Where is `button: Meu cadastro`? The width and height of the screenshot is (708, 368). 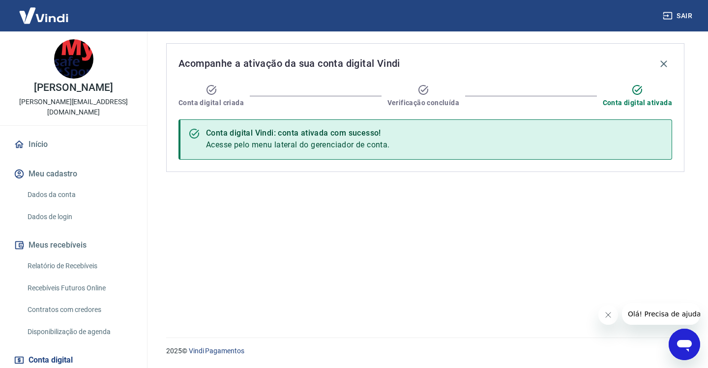 button: Meu cadastro is located at coordinates (73, 174).